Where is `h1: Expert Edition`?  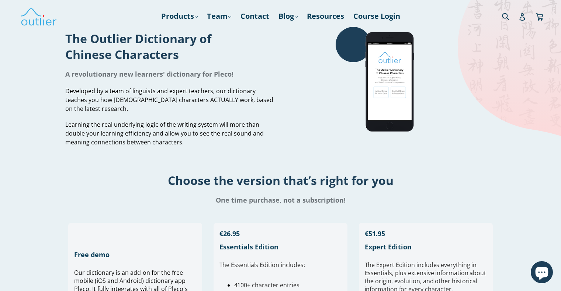
h1: Expert Edition is located at coordinates (426, 247).